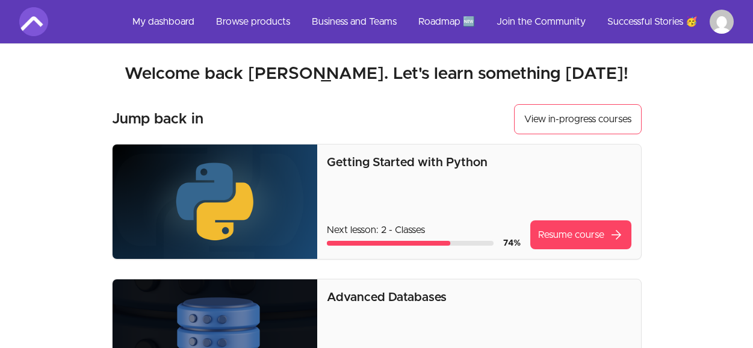  Describe the element at coordinates (616, 235) in the screenshot. I see `span: arrow_forward` at that location.